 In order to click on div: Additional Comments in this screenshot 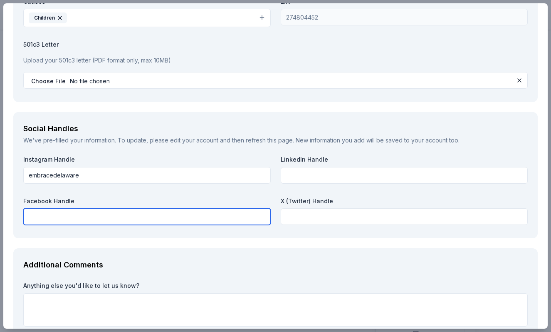, I will do `click(276, 265)`.